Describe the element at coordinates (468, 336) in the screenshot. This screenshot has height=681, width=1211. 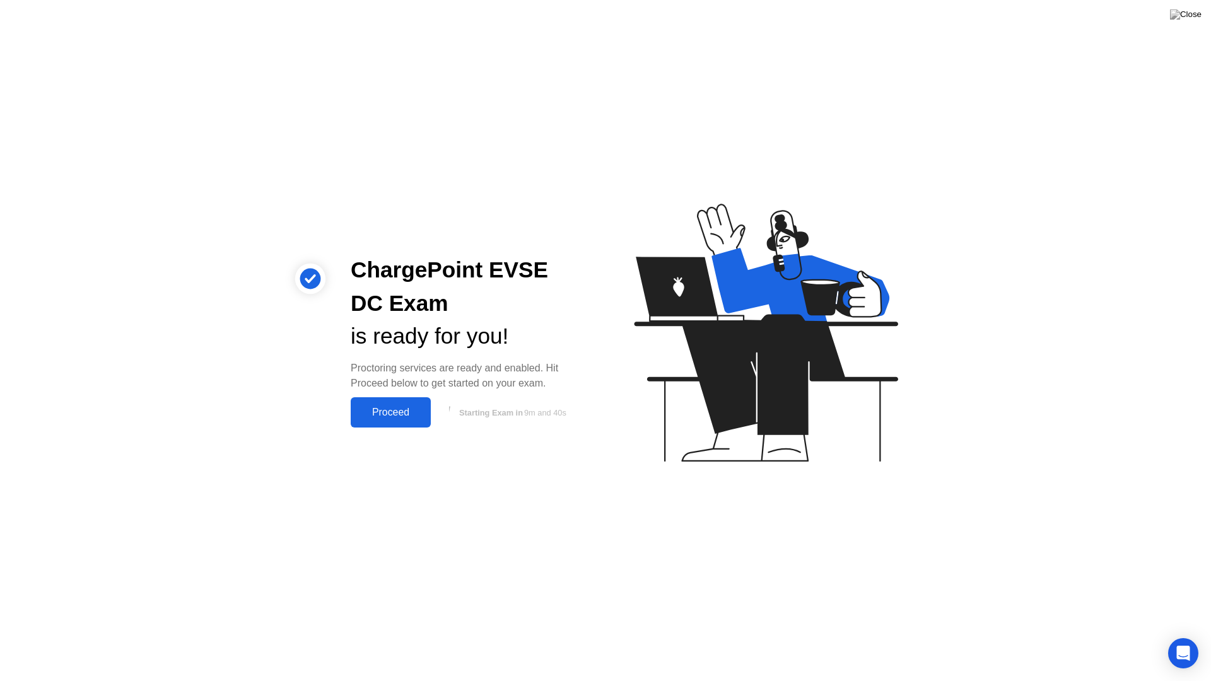
I see `div: is ready for you!` at that location.